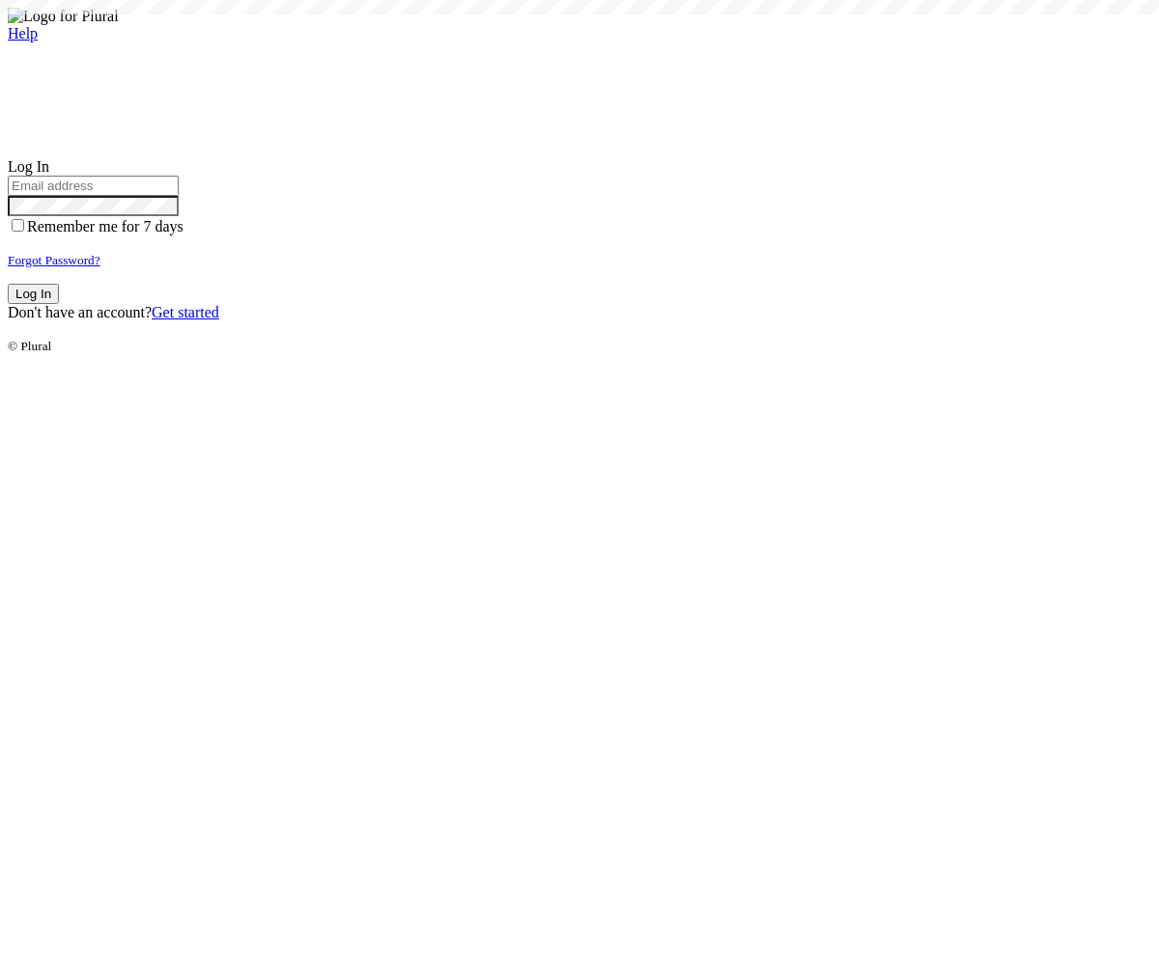 Image resolution: width=1159 pixels, height=965 pixels. I want to click on input: Email address, so click(93, 185).